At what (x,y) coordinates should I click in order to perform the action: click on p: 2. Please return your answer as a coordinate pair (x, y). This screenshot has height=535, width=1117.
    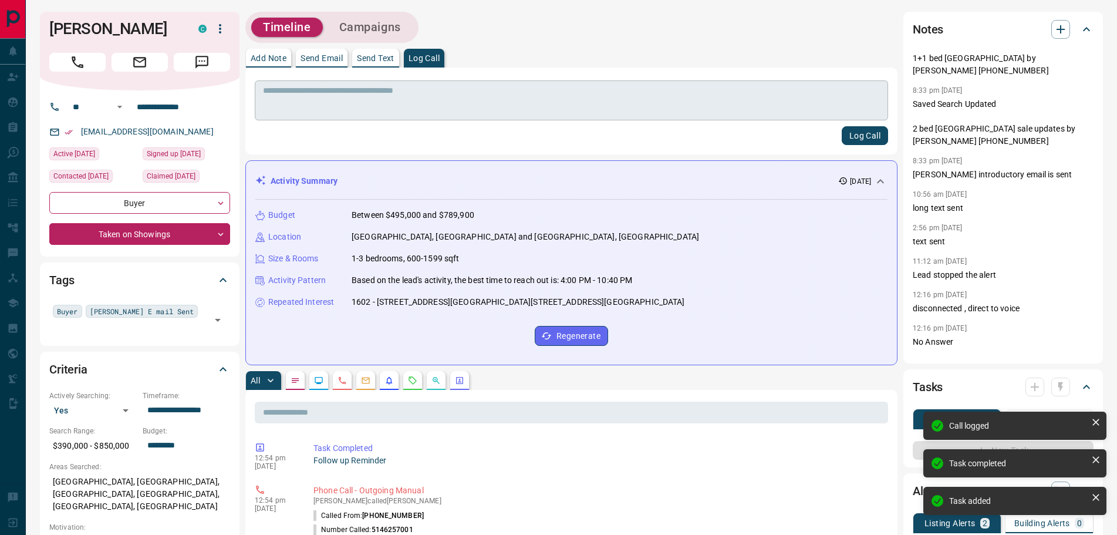
    Looking at the image, I should click on (985, 523).